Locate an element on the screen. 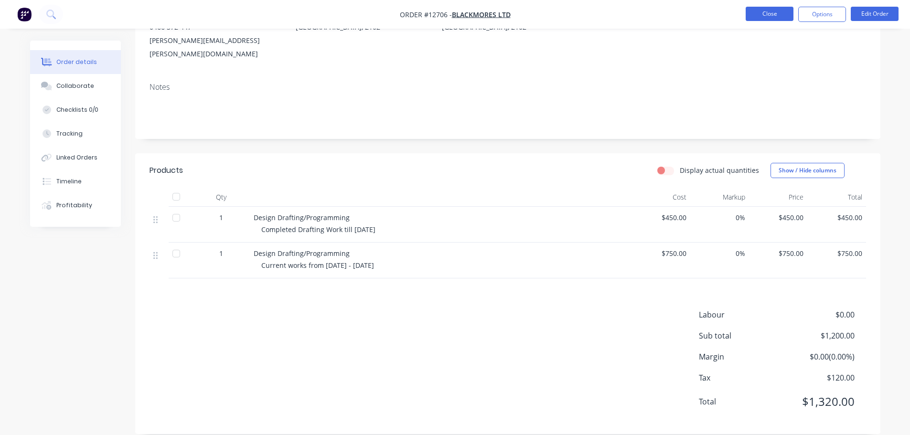 Image resolution: width=910 pixels, height=435 pixels. div: Qty is located at coordinates (221, 197).